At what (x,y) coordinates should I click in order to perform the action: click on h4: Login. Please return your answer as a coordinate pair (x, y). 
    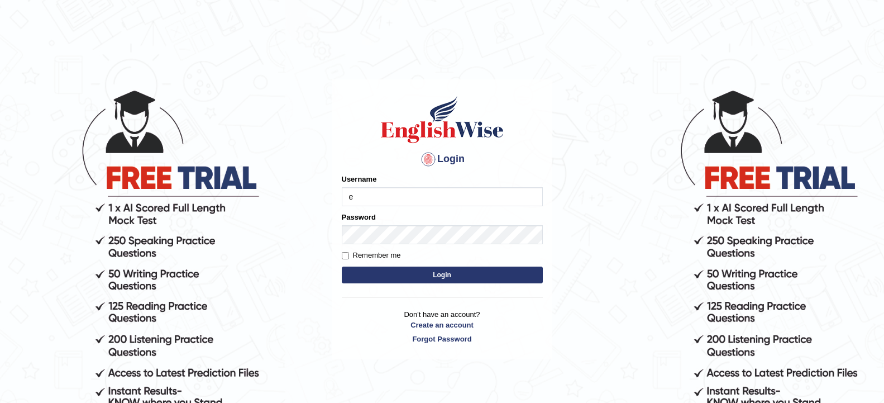
    Looking at the image, I should click on (442, 159).